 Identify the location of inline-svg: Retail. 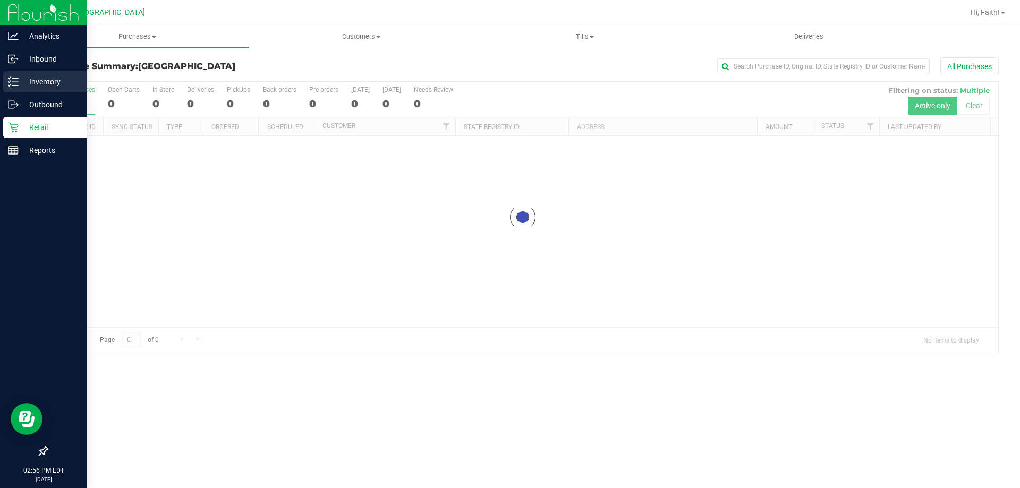
(13, 128).